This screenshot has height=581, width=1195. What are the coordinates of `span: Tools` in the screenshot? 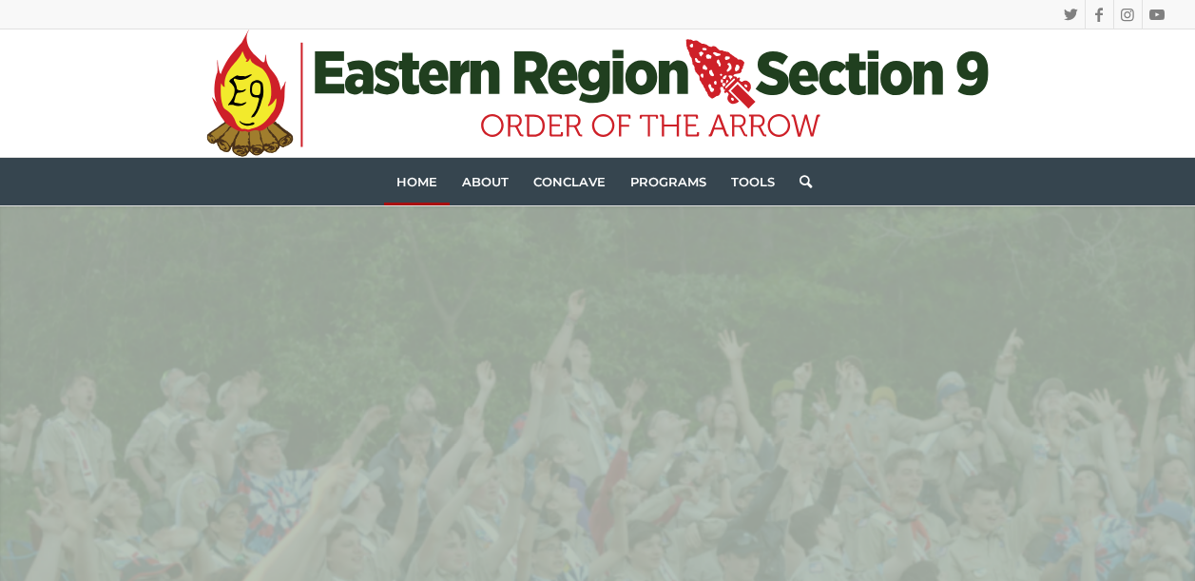 It's located at (753, 182).